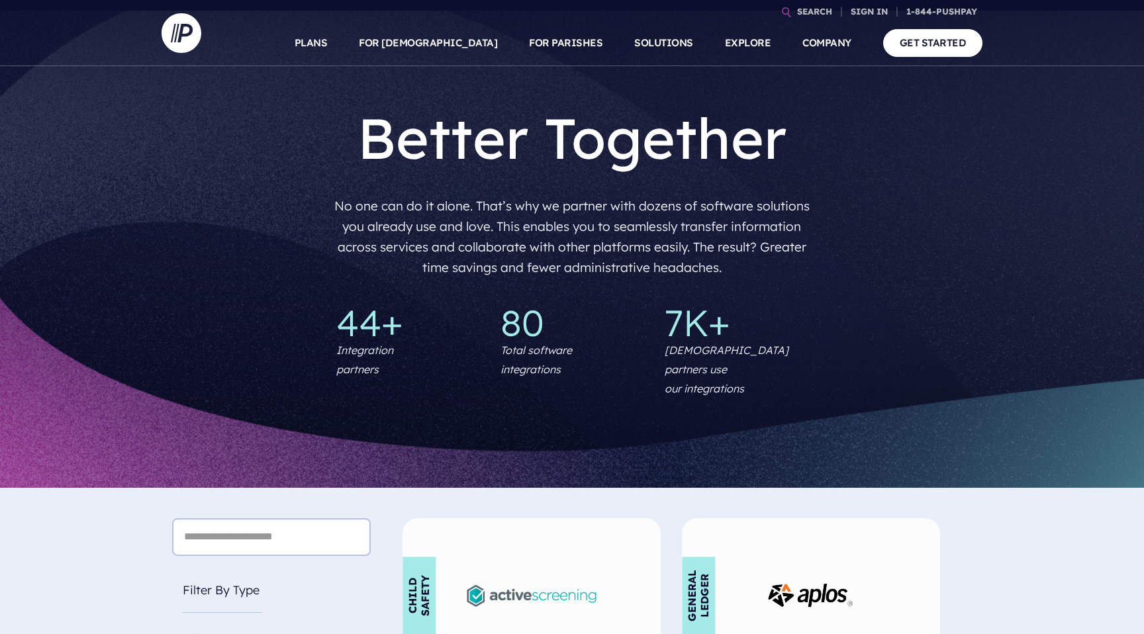 This screenshot has height=634, width=1144. Describe the element at coordinates (933, 42) in the screenshot. I see `a: GET STARTED` at that location.